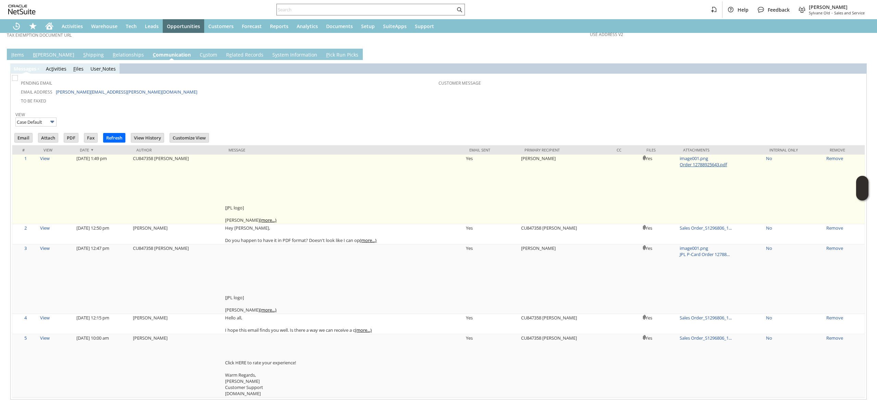  Describe the element at coordinates (25, 158) in the screenshot. I see `a: 1` at that location.